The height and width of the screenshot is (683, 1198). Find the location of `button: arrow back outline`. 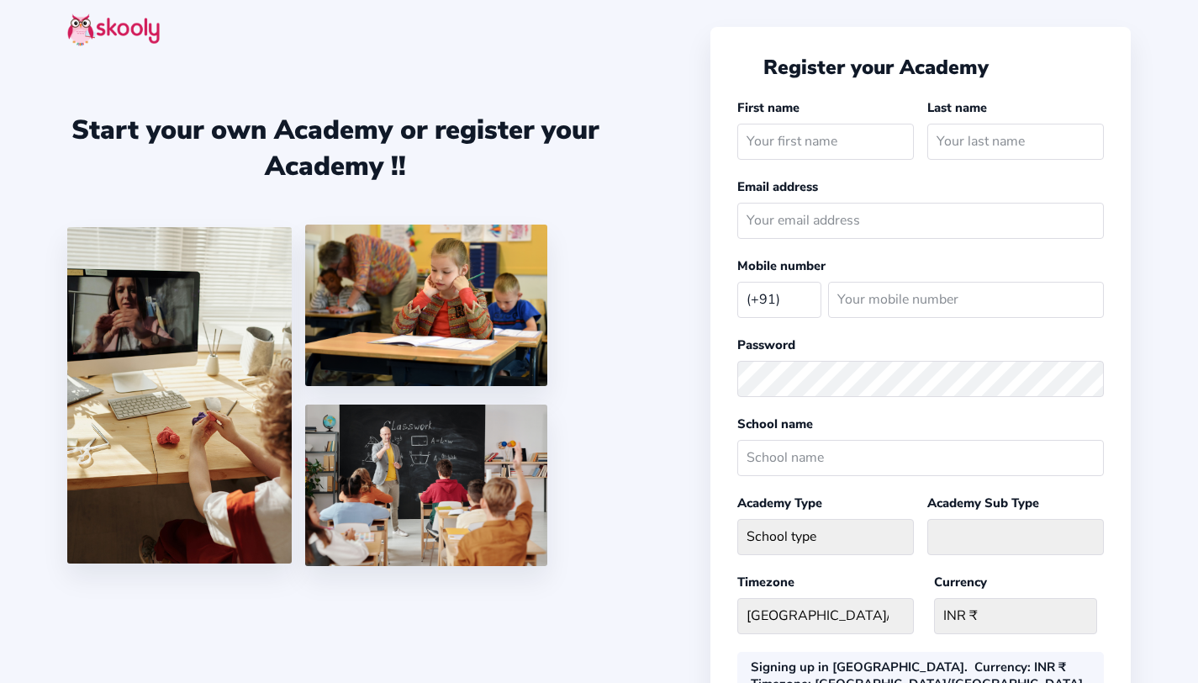

button: arrow back outline is located at coordinates (747, 67).